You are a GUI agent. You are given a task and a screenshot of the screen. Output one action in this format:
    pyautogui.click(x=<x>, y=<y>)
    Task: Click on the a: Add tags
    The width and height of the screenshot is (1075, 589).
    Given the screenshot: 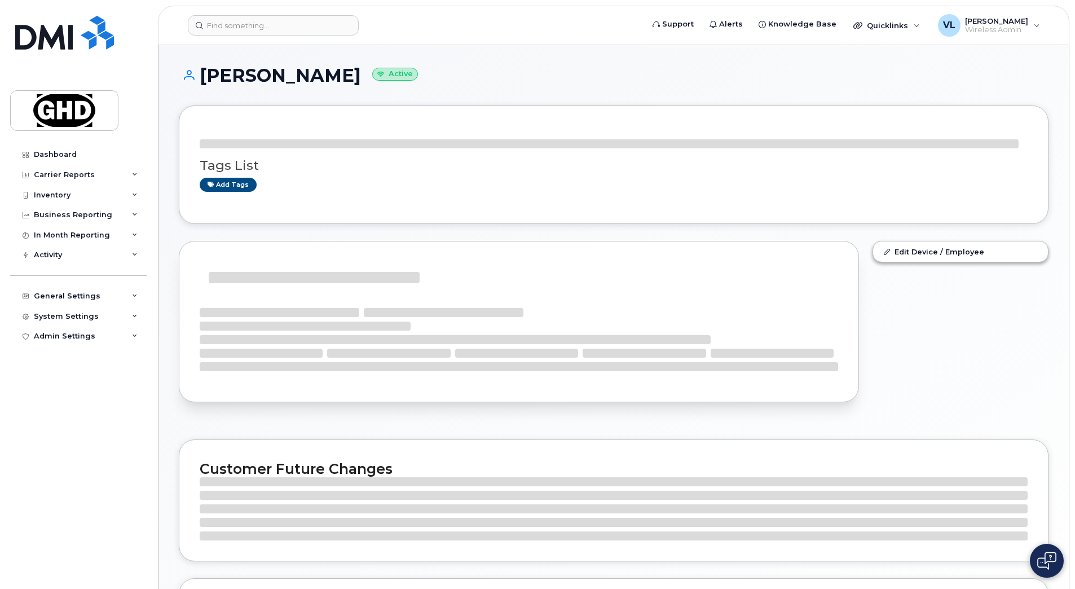 What is the action you would take?
    pyautogui.click(x=228, y=184)
    